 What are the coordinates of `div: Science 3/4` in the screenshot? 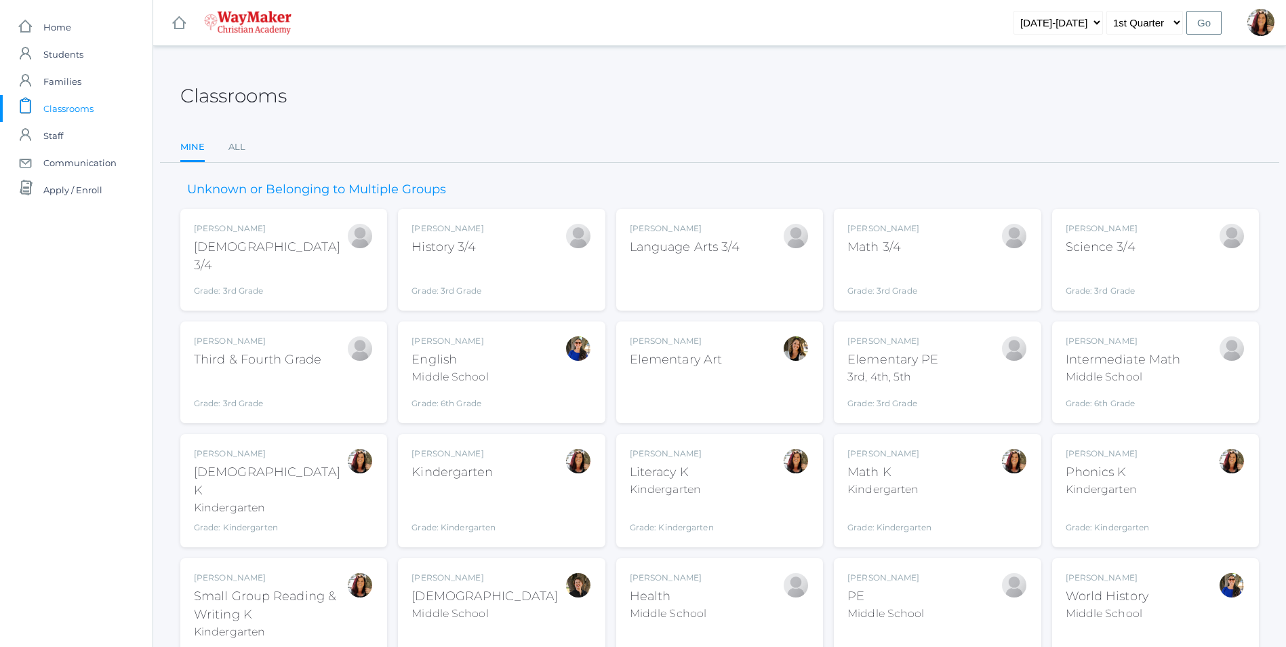 It's located at (1102, 247).